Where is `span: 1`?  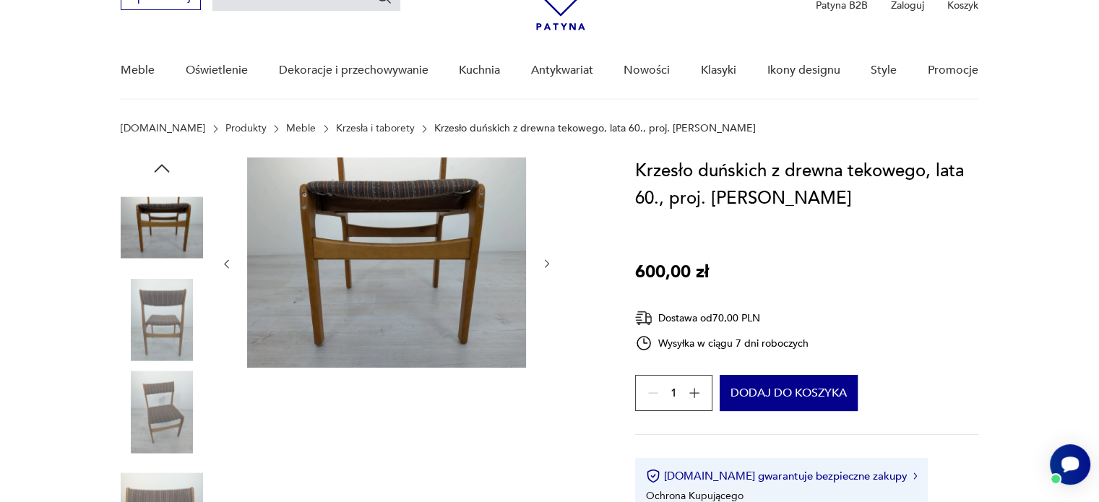 span: 1 is located at coordinates (673, 393).